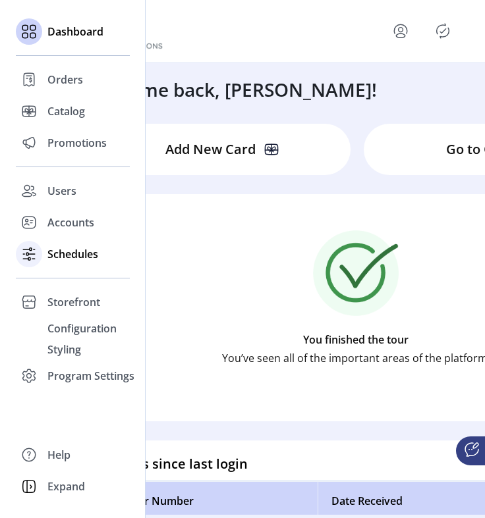 The height and width of the screenshot is (518, 485). Describe the element at coordinates (403, 31) in the screenshot. I see `button: menu` at that location.